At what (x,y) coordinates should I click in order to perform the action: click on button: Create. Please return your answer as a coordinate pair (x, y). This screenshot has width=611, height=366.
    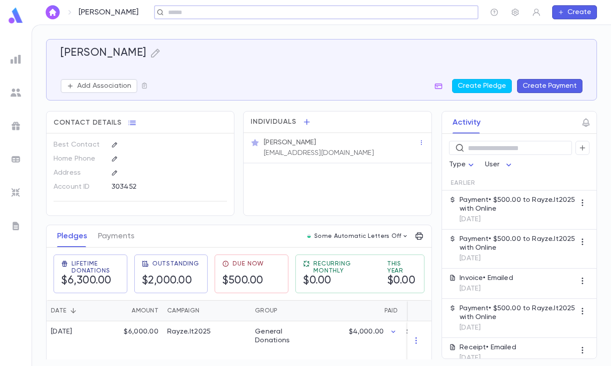
    Looking at the image, I should click on (575, 12).